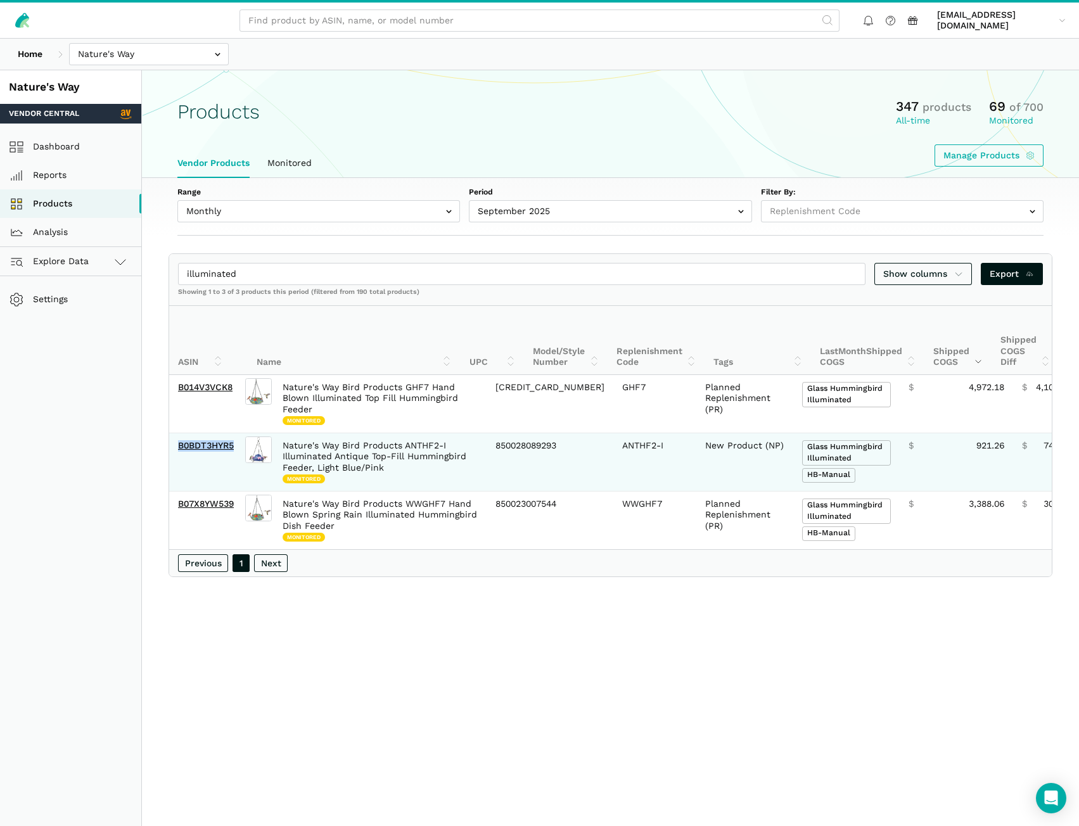 The height and width of the screenshot is (826, 1079). Describe the element at coordinates (1016, 121) in the screenshot. I see `div: Monitored` at that location.